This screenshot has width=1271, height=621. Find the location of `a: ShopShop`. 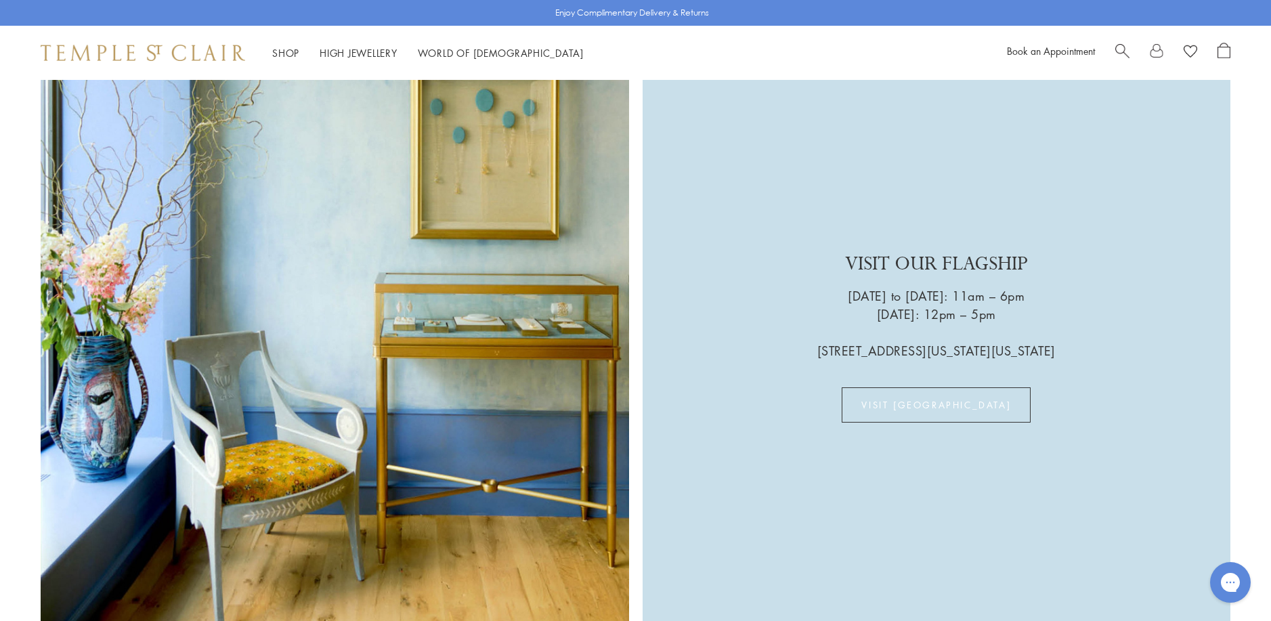

a: ShopShop is located at coordinates (286, 53).